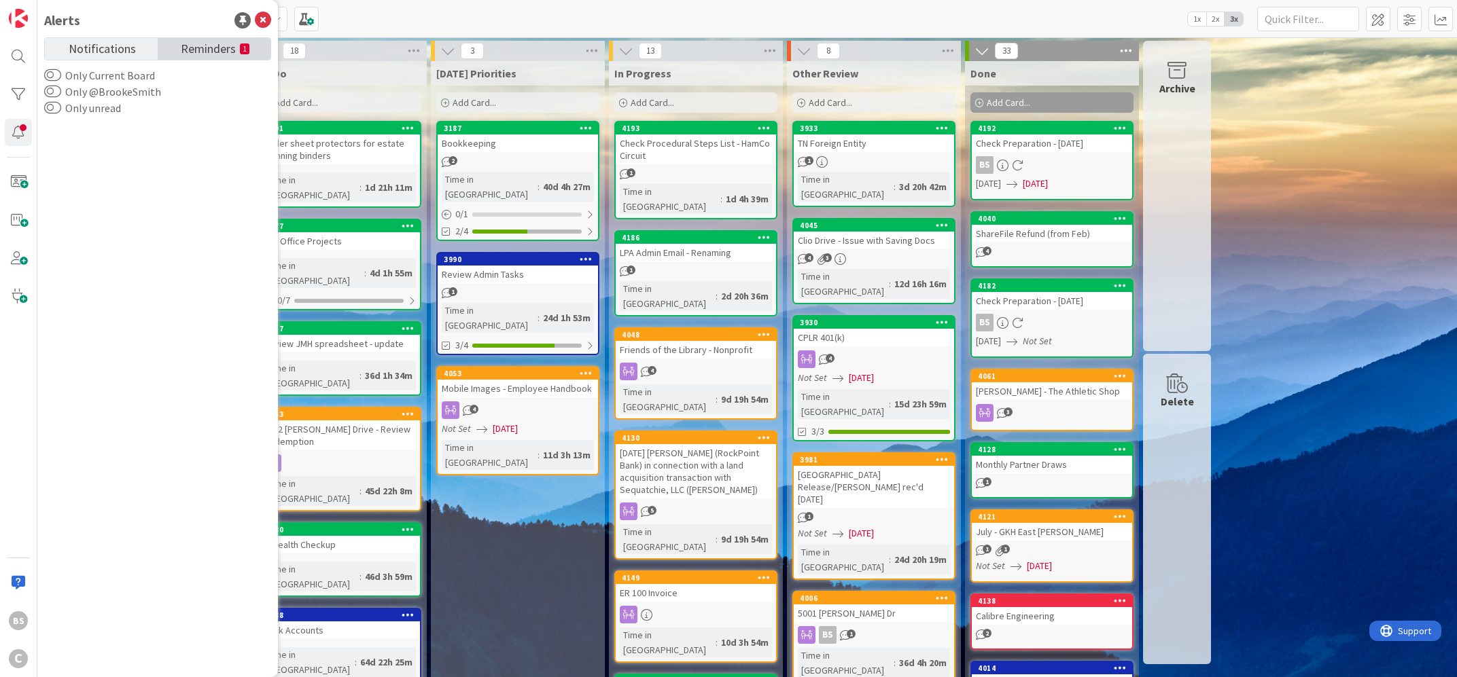 The width and height of the screenshot is (1457, 677). What do you see at coordinates (874, 323) in the screenshot?
I see `div: 3930` at bounding box center [874, 323].